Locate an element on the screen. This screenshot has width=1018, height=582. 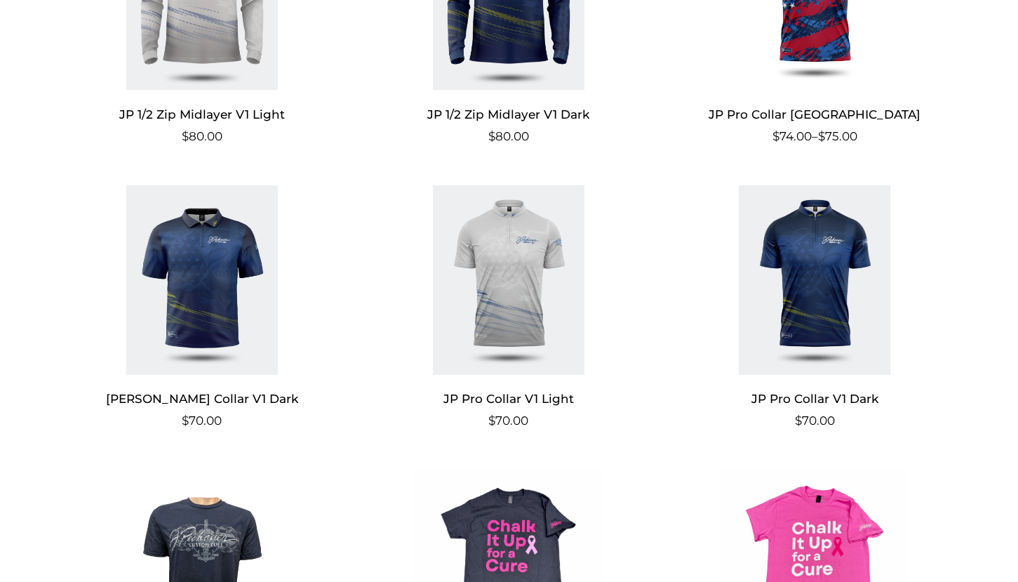
a: JP Pro Collar V1 Dark $70.00 is located at coordinates (815, 307).